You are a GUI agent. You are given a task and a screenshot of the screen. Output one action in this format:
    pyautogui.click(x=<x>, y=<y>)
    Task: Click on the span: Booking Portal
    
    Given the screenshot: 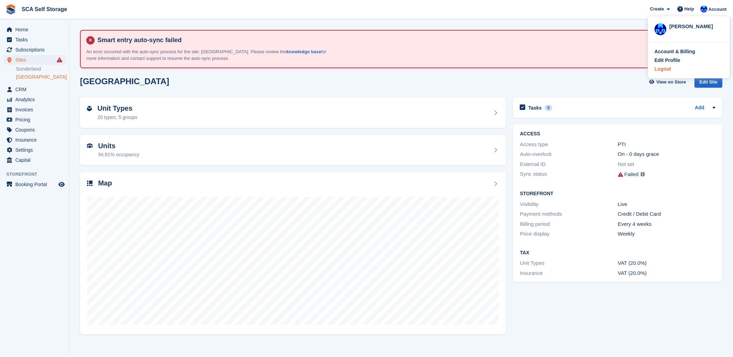 What is the action you would take?
    pyautogui.click(x=36, y=184)
    